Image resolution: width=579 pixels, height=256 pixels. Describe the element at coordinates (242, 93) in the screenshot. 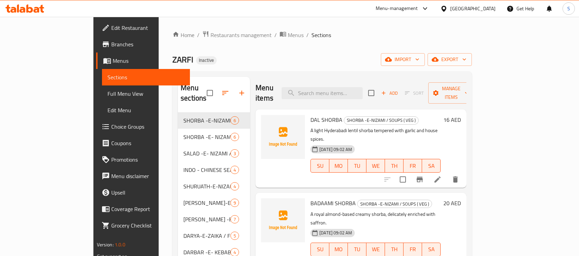

I see `button: Add section` at that location.